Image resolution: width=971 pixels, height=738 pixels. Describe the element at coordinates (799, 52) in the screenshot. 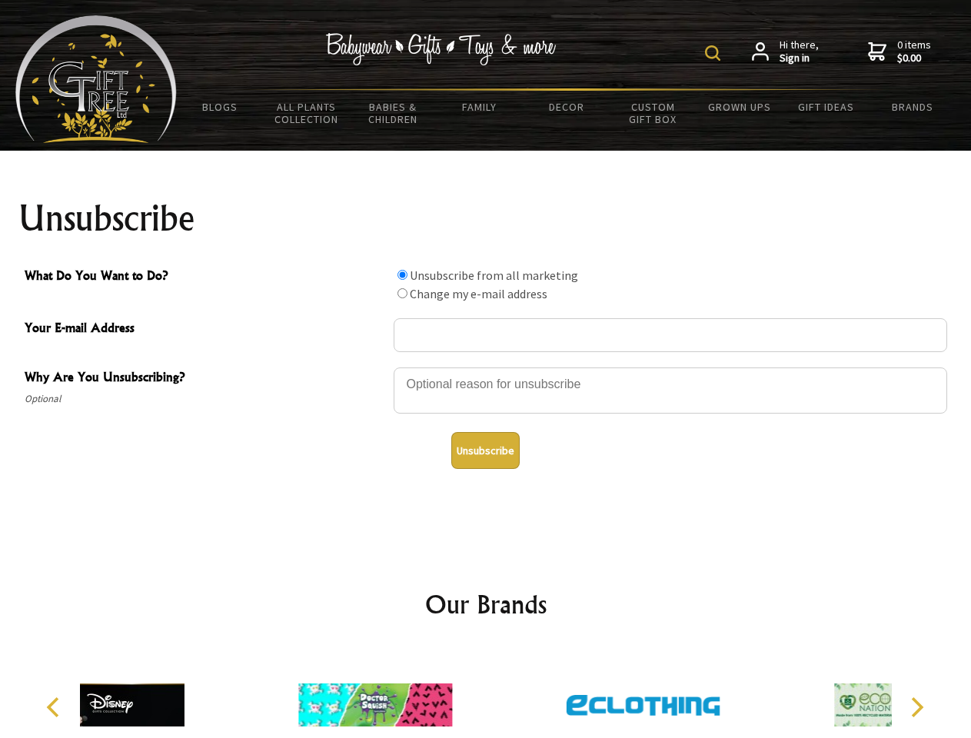

I see `span: Hi there,` at that location.